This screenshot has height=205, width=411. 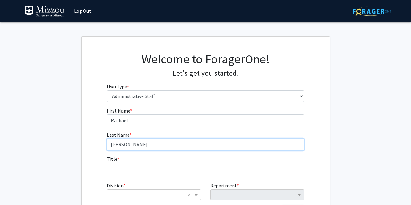 What do you see at coordinates (154, 191) in the screenshot?
I see `div: Division` at bounding box center [154, 191].